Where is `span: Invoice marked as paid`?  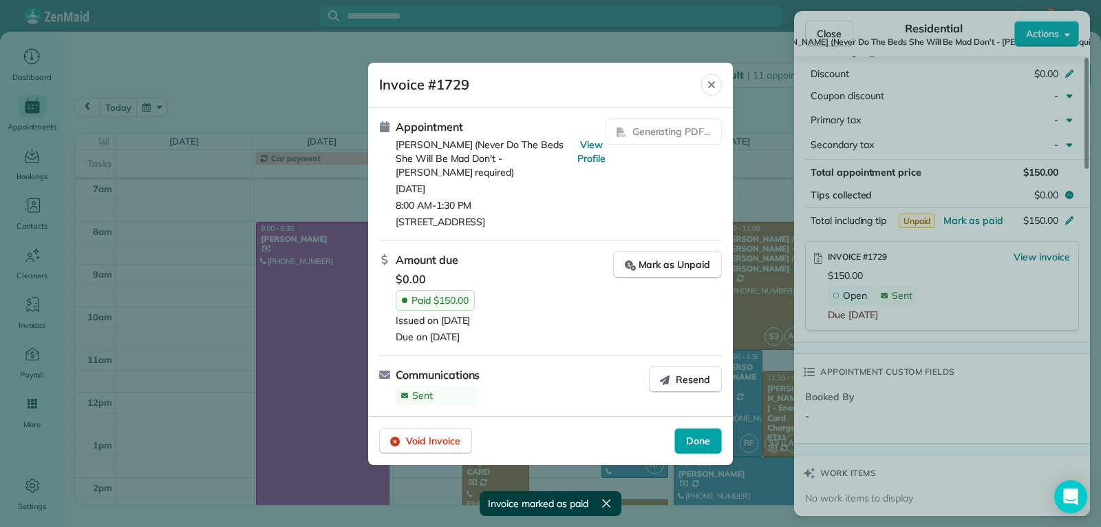 span: Invoice marked as paid is located at coordinates (538, 503).